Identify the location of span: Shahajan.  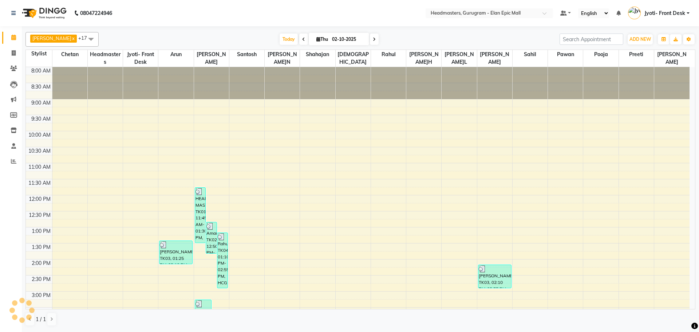
(318, 54).